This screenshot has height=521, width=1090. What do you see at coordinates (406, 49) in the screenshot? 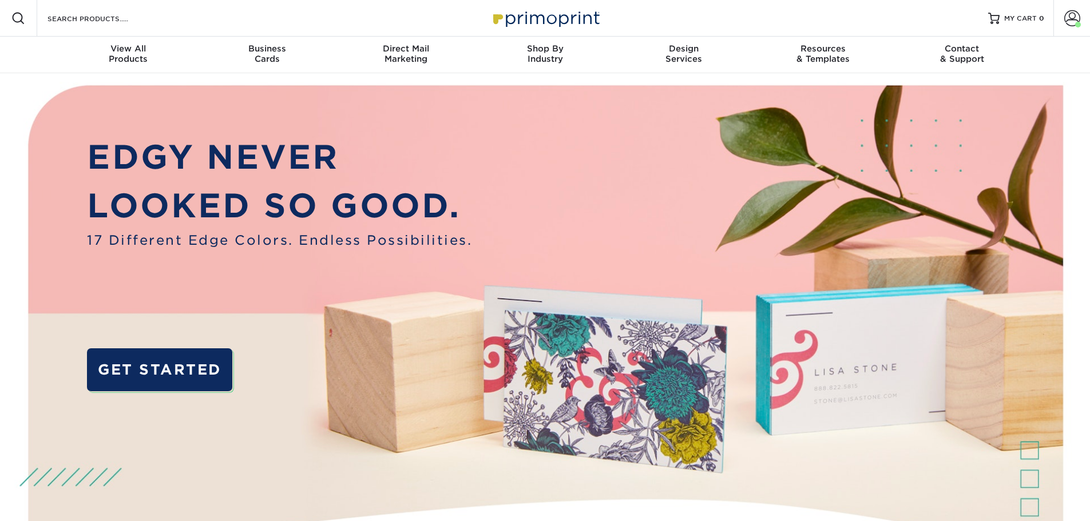
I see `span: Direct Mail` at bounding box center [406, 49].